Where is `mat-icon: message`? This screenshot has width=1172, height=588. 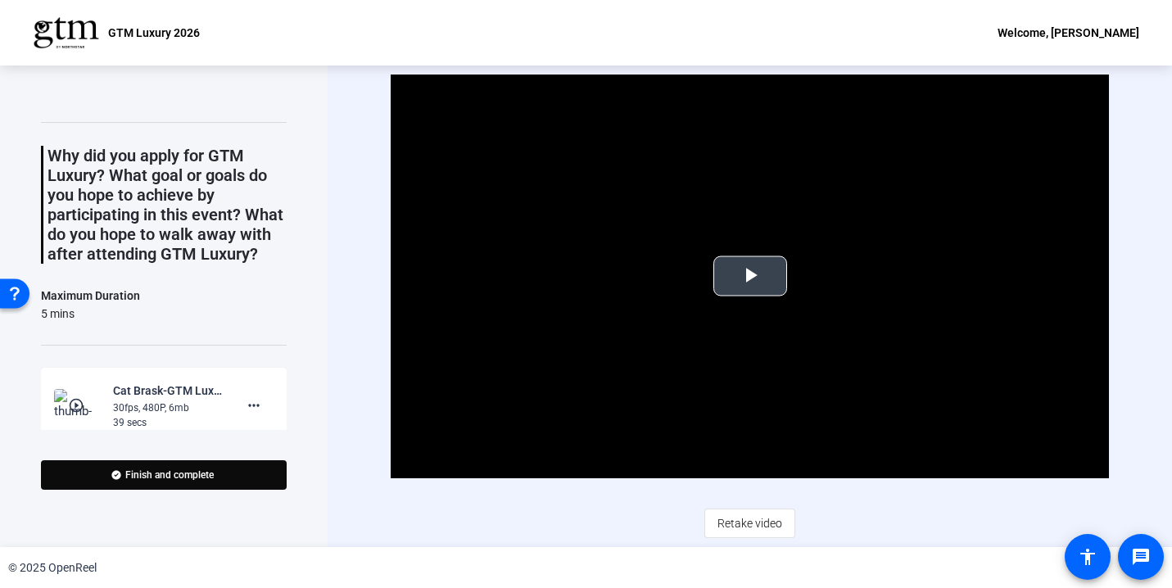
mat-icon: message is located at coordinates (1141, 557).